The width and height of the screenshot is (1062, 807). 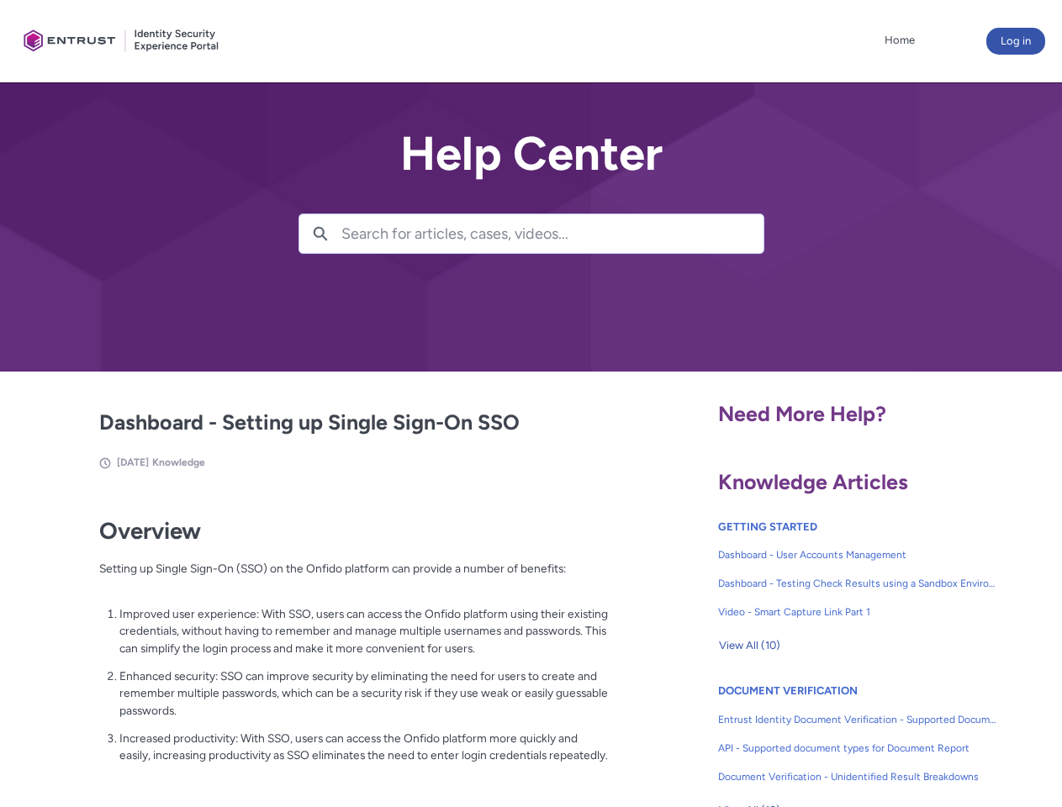 I want to click on button: Log in, so click(x=1016, y=41).